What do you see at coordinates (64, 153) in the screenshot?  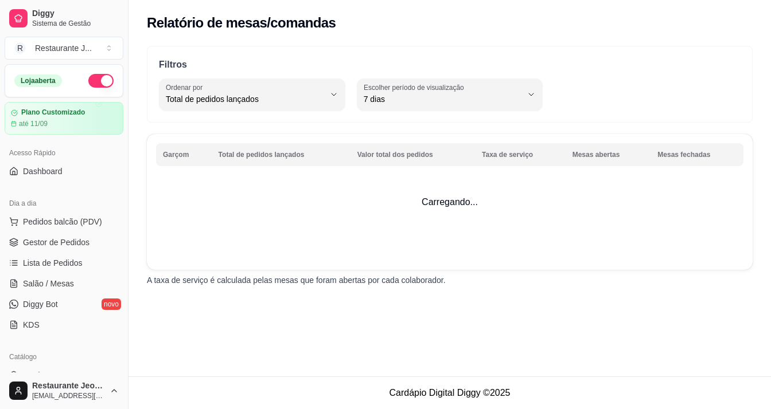 I see `div: Acesso Rápido` at bounding box center [64, 153].